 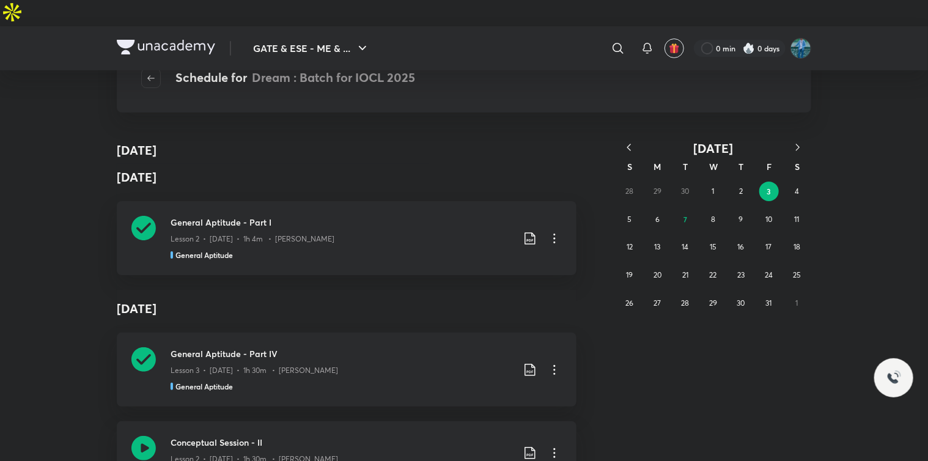 What do you see at coordinates (769, 303) in the screenshot?
I see `abbr: October 31, 2025` at bounding box center [769, 303].